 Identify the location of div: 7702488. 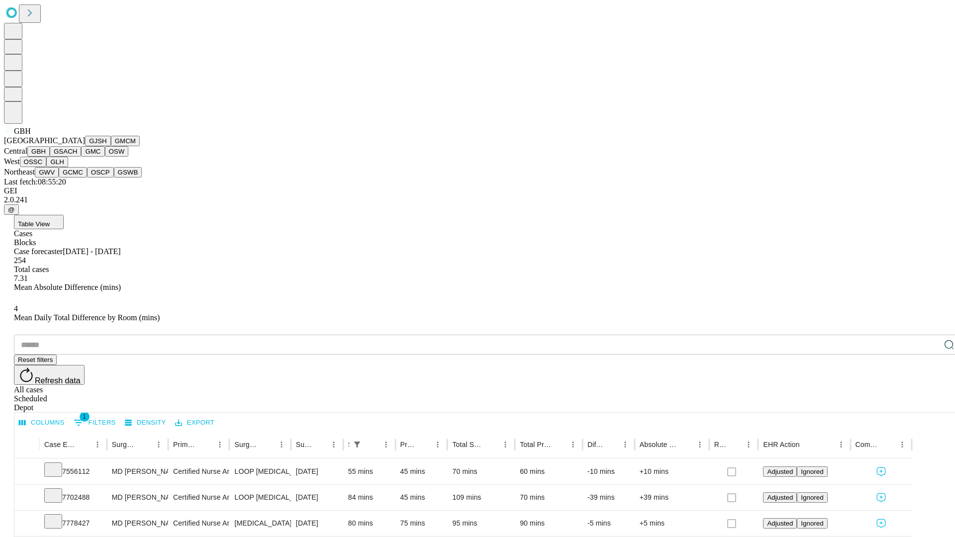
(73, 498).